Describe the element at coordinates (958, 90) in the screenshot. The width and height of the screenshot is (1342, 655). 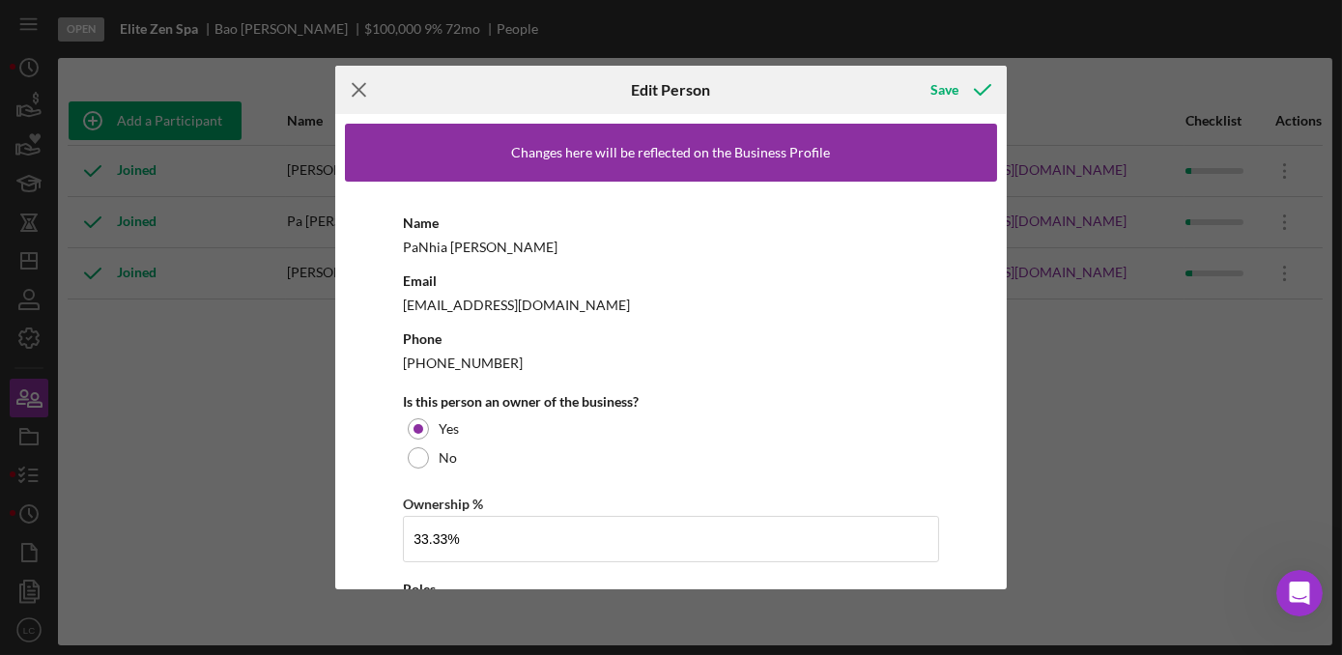
I see `button: Save` at that location.